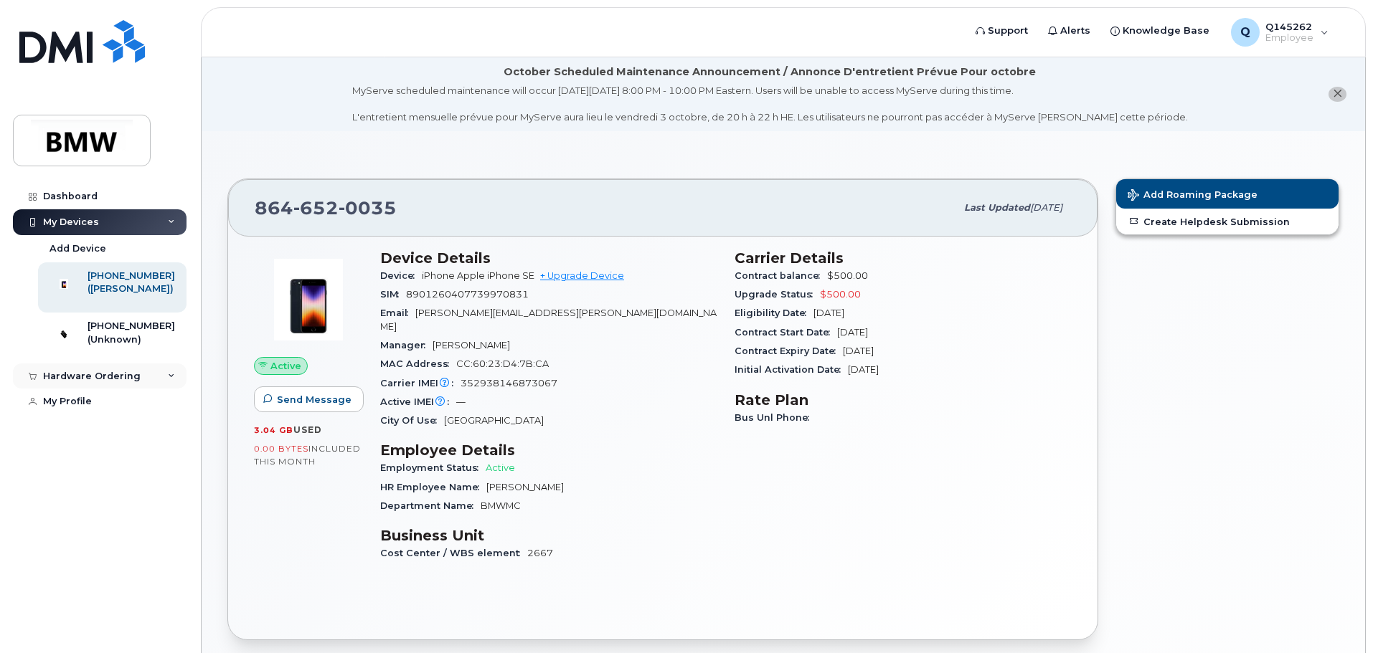 Image resolution: width=1373 pixels, height=653 pixels. I want to click on span: Send Message, so click(314, 399).